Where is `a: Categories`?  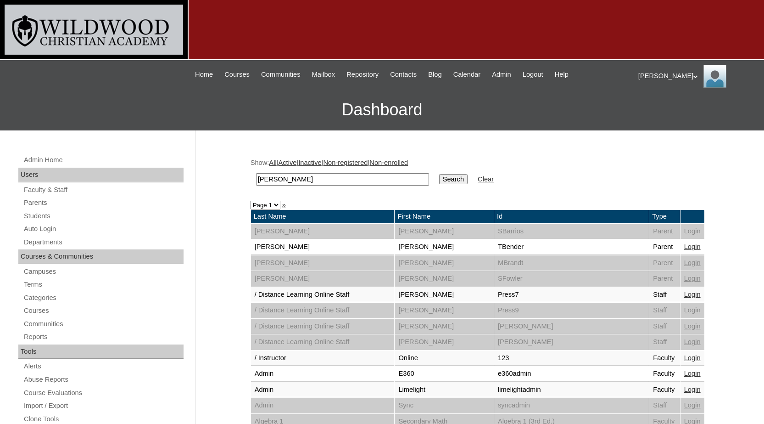
a: Categories is located at coordinates (103, 297).